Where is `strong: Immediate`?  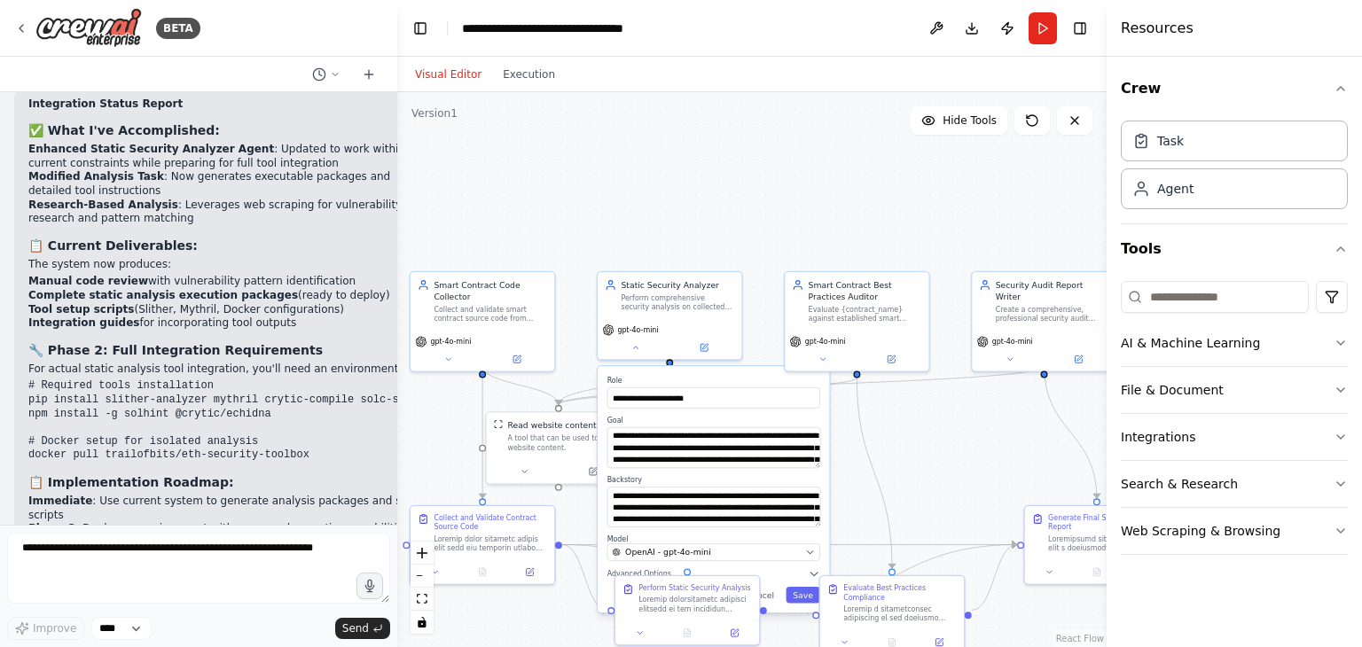
strong: Immediate is located at coordinates (60, 501).